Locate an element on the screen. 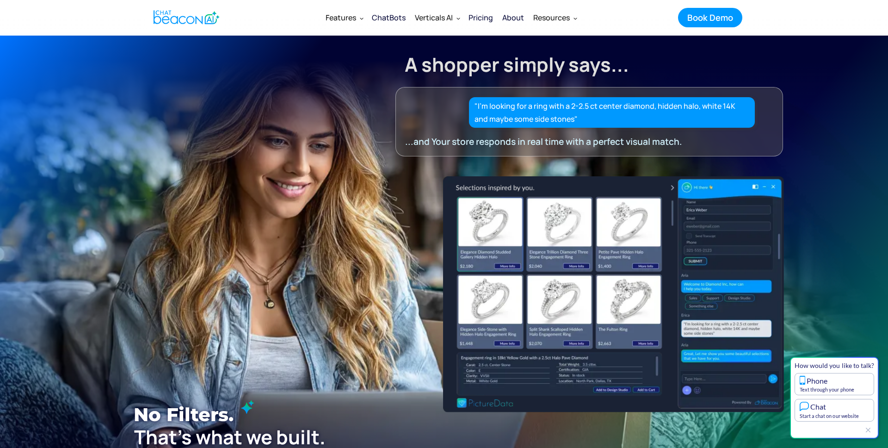 This screenshot has height=448, width=888. a: Pricing is located at coordinates (481, 18).